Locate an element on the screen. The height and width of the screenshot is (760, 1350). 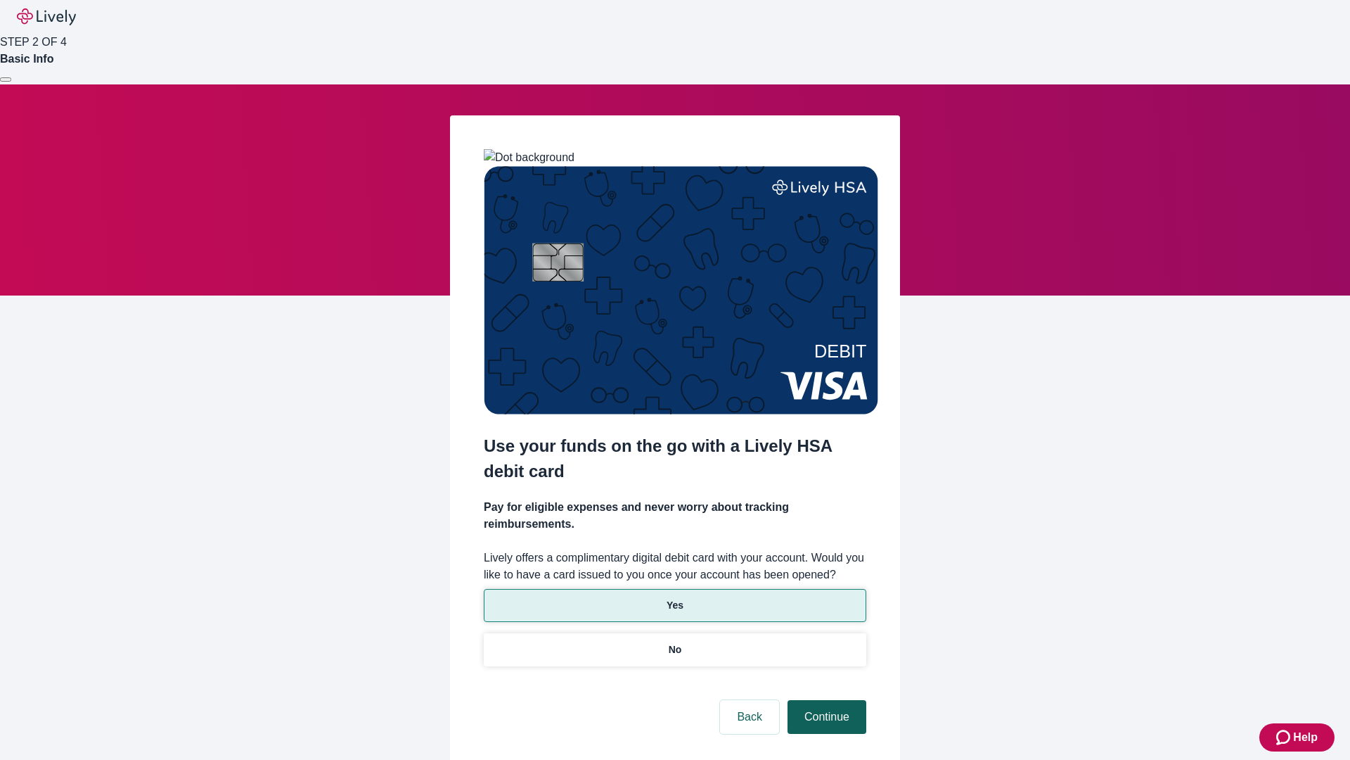
p: Yes is located at coordinates (675, 605).